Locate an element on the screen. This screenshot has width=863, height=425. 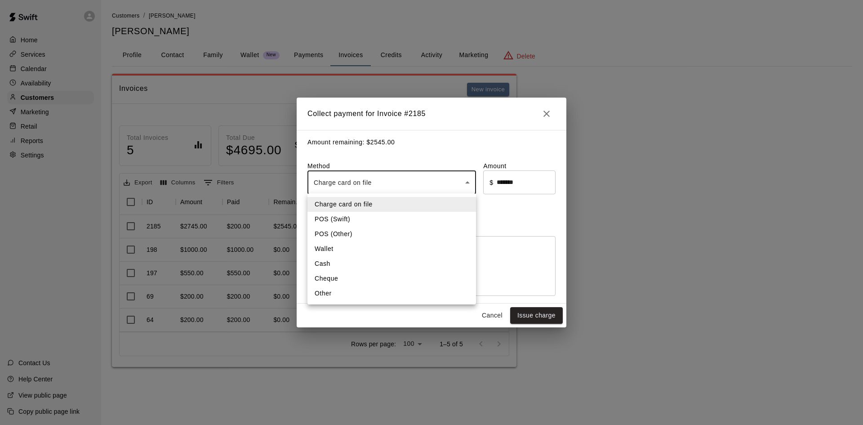
li: POS (Swift) is located at coordinates (391, 219).